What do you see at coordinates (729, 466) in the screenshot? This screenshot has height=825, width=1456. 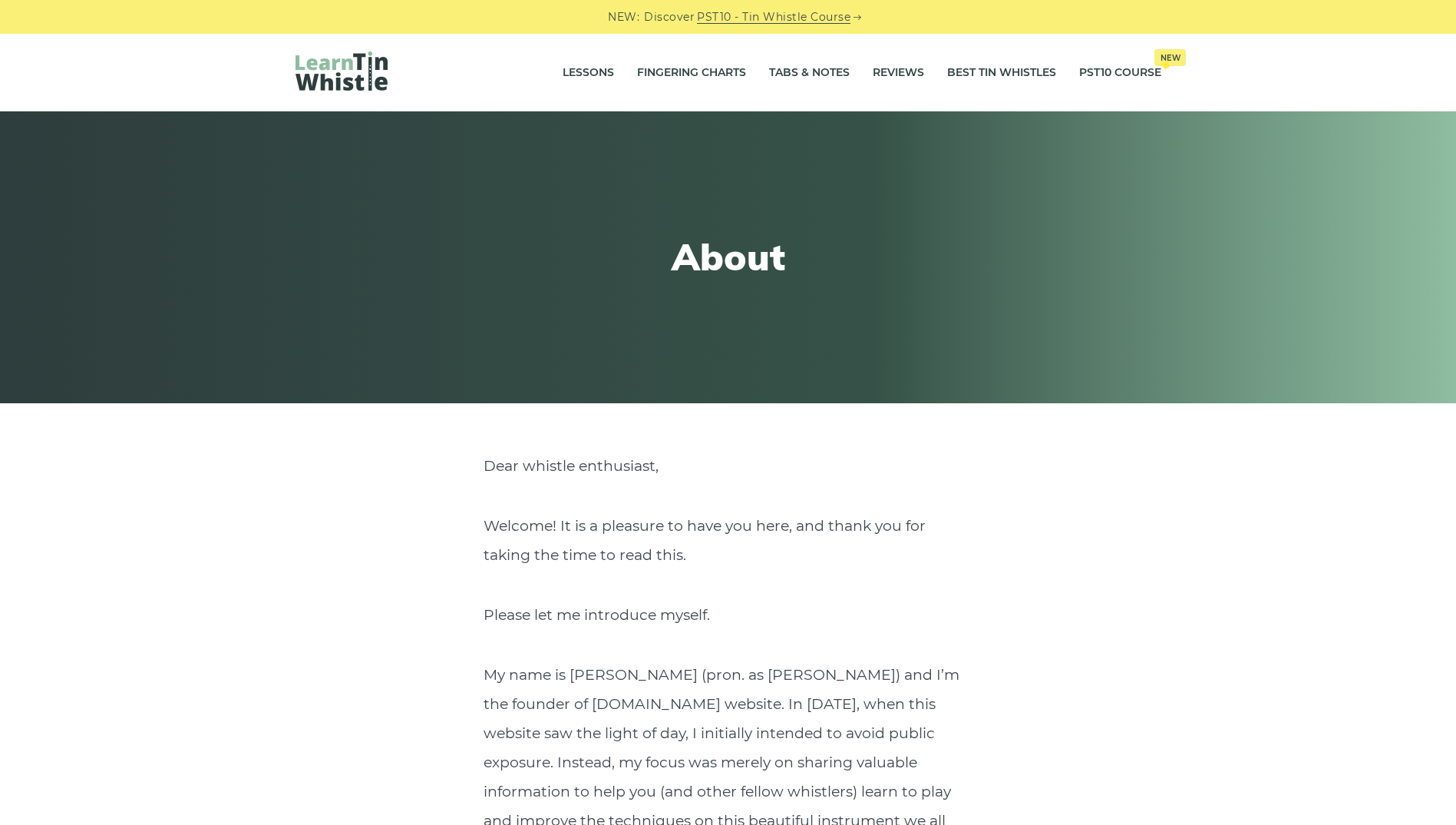 I see `p: Dear whistle enthusiast,` at bounding box center [729, 466].